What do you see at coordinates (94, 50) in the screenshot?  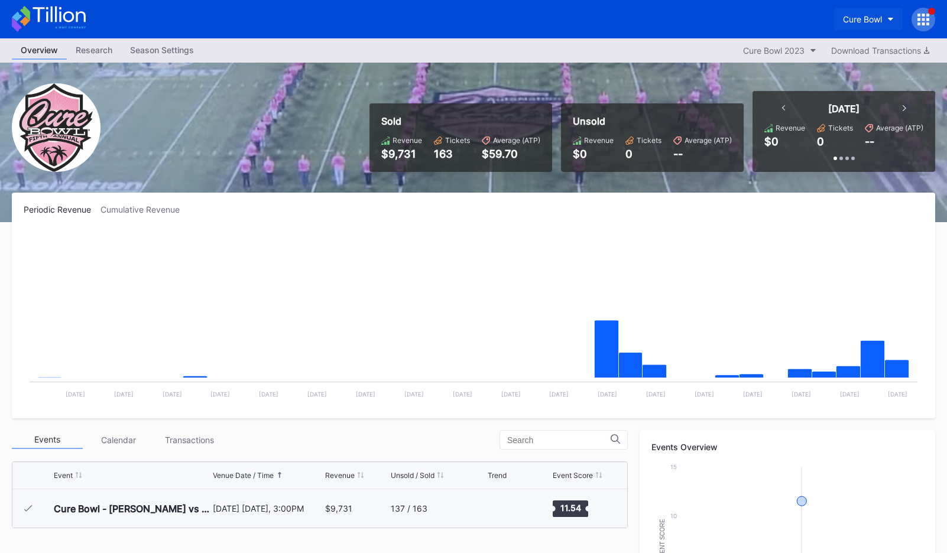 I see `a: Research` at bounding box center [94, 50].